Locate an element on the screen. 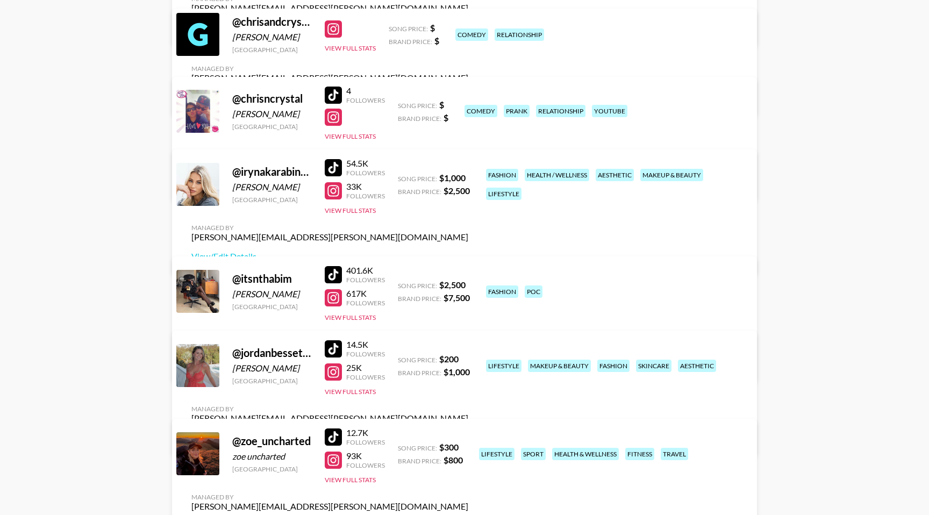 This screenshot has height=515, width=929. div: poc is located at coordinates (533, 291).